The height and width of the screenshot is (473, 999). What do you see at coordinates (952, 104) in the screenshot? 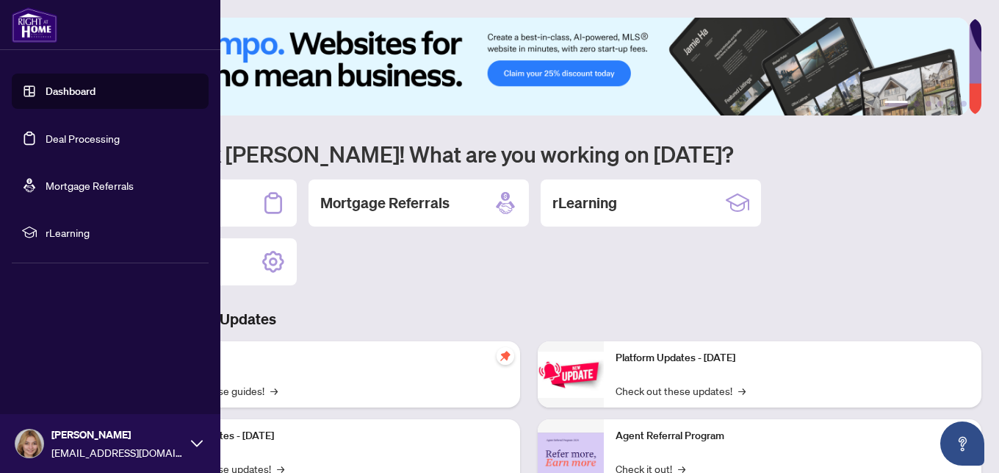
I see `button: 5` at bounding box center [952, 104].